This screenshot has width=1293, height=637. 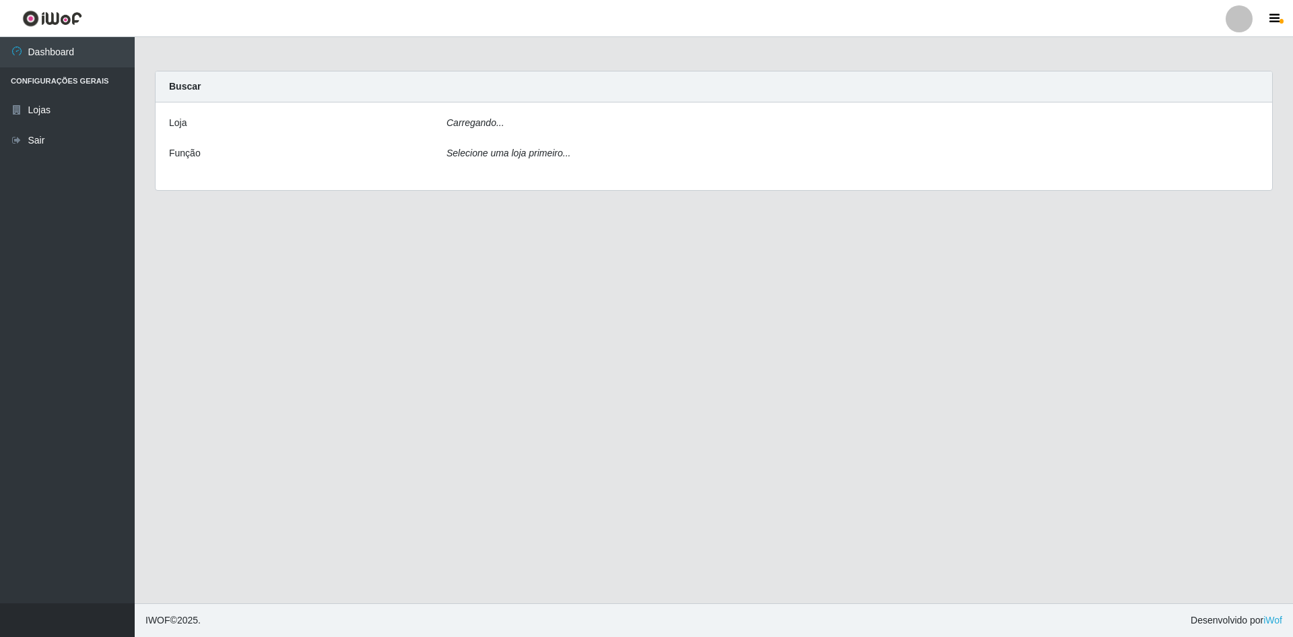 What do you see at coordinates (185, 153) in the screenshot?
I see `label: Função` at bounding box center [185, 153].